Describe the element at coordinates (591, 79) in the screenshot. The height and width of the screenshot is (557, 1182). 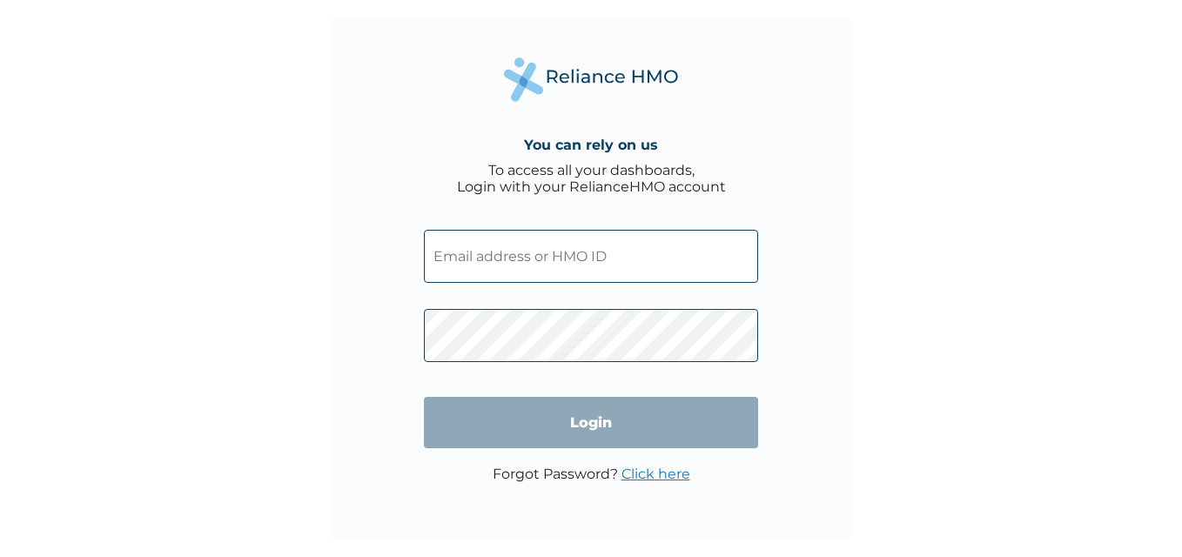
I see `img: Reliance Health's Logo` at that location.